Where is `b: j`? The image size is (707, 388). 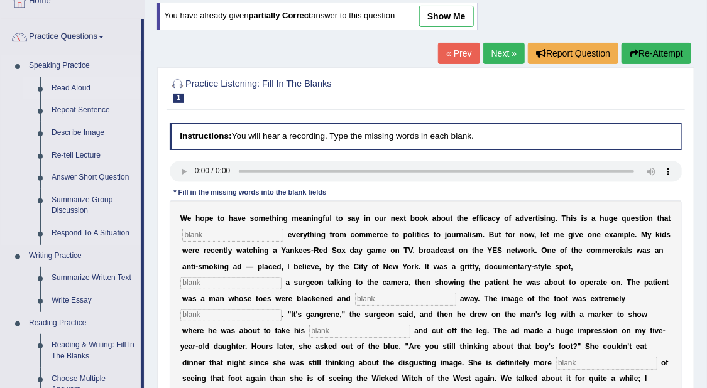 b: j is located at coordinates (446, 235).